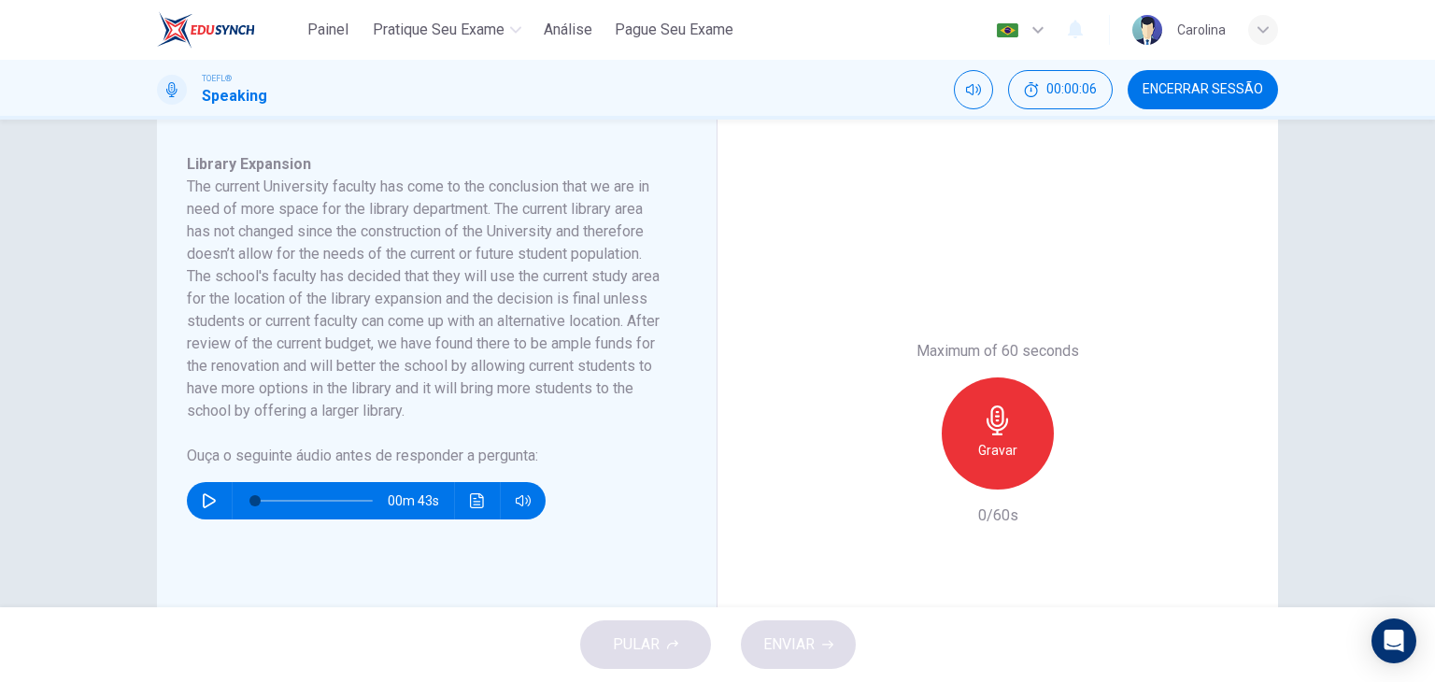 The image size is (1435, 682). Describe the element at coordinates (446, 30) in the screenshot. I see `button: Pratique seu exame` at that location.